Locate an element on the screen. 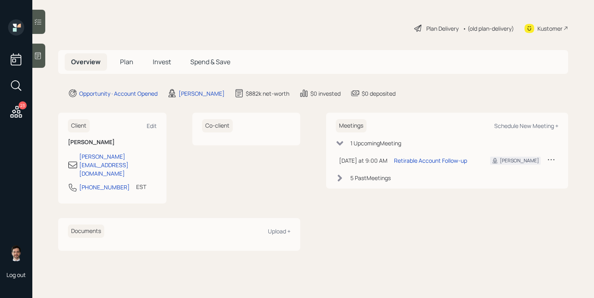 The height and width of the screenshot is (298, 594). div: Schedule New Meeting + is located at coordinates (526, 126).